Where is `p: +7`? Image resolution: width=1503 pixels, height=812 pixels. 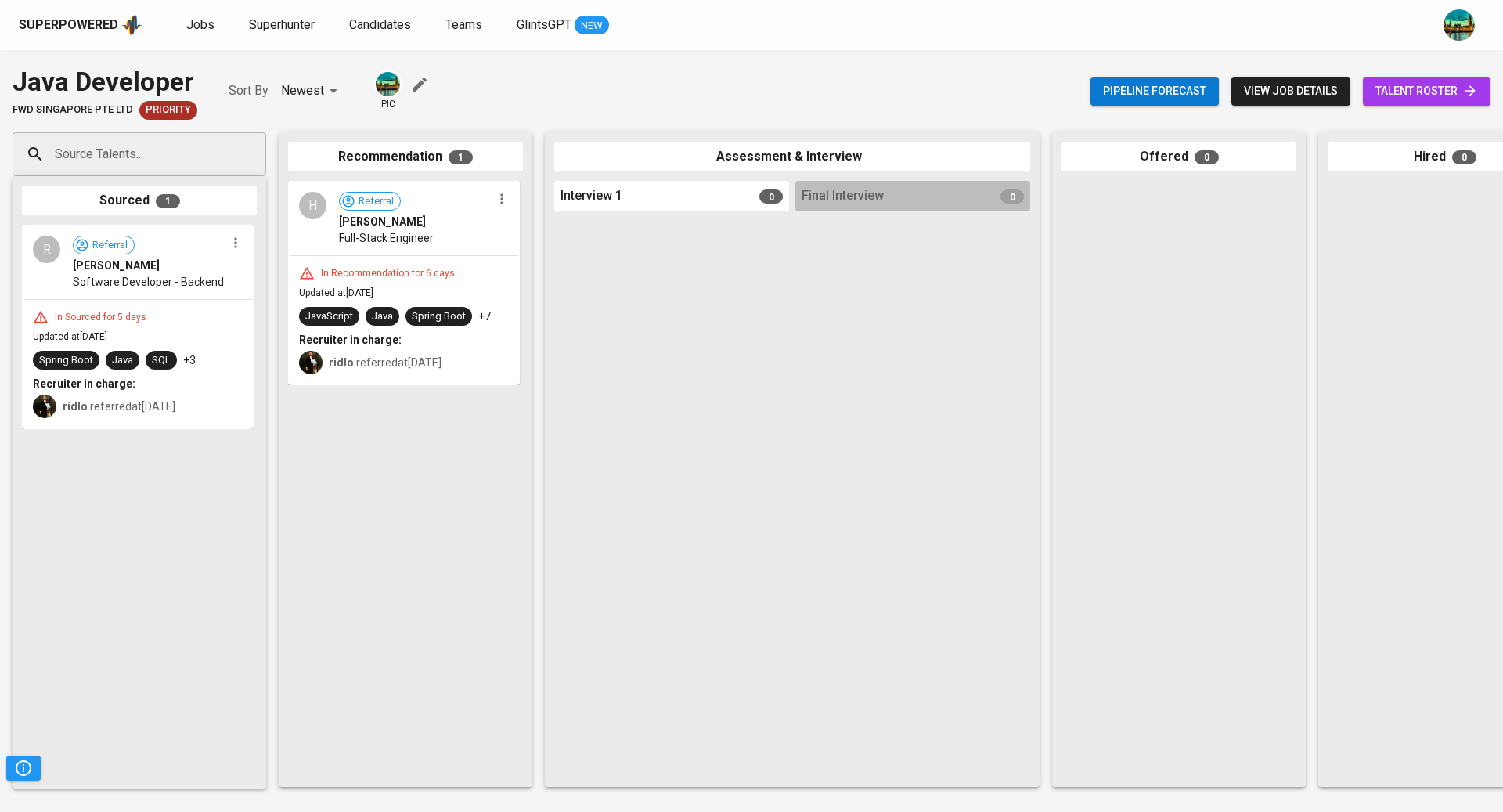
p: +7 is located at coordinates (484, 316).